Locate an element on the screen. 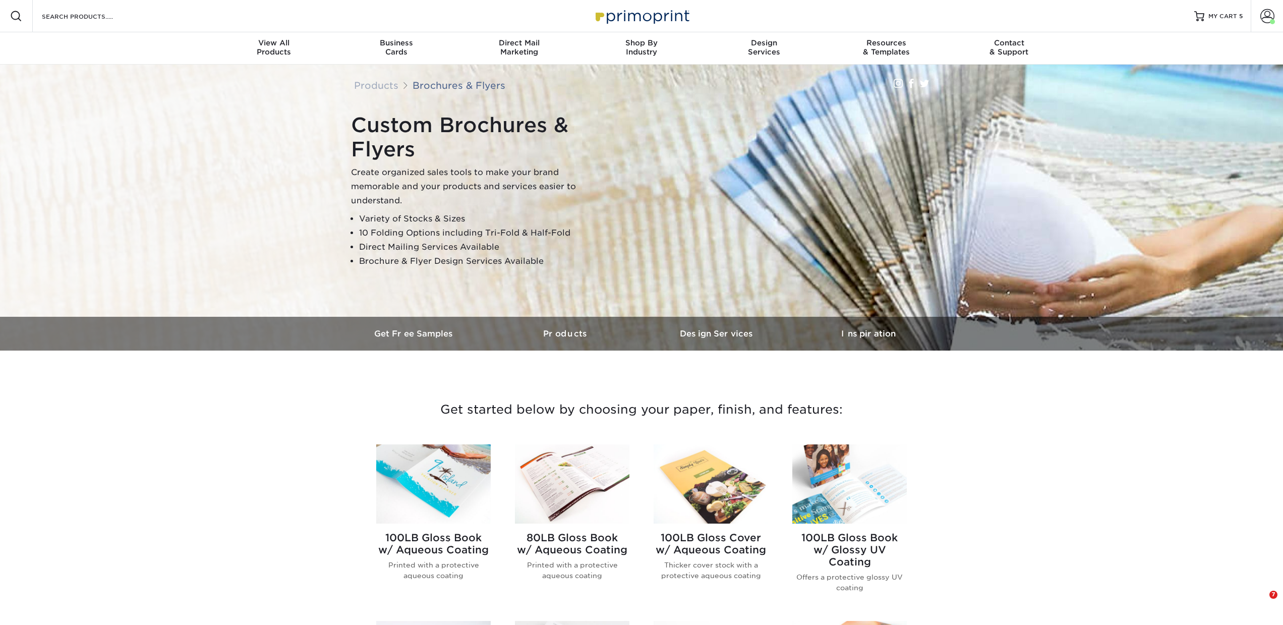 Image resolution: width=1283 pixels, height=625 pixels. input: SEARCH PRODUCTS..... is located at coordinates (90, 16).